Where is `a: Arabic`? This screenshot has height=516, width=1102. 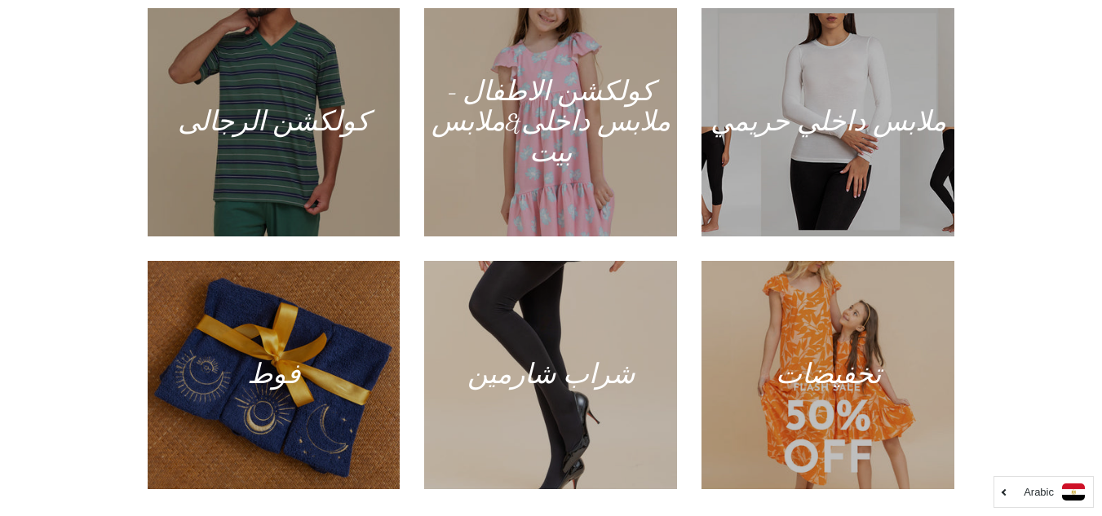 a: Arabic is located at coordinates (1043, 492).